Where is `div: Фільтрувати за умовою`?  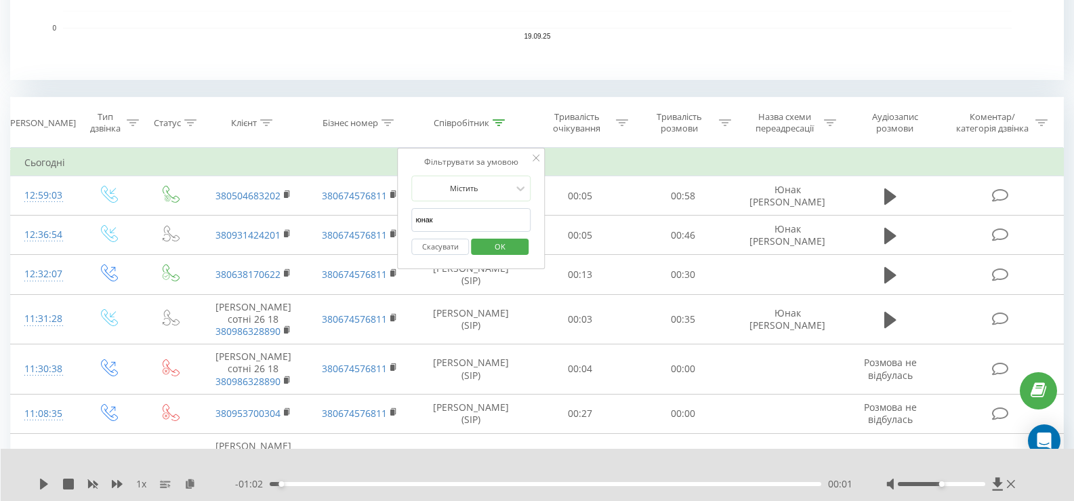
div: Фільтрувати за умовою is located at coordinates (471, 162).